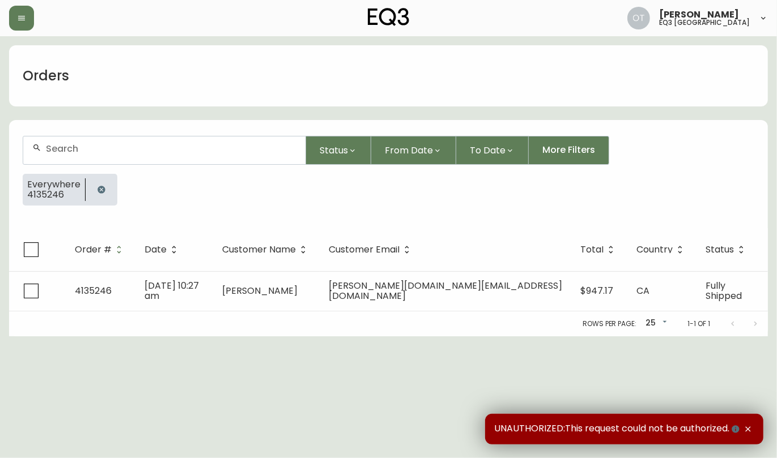 Image resolution: width=777 pixels, height=458 pixels. Describe the element at coordinates (569, 150) in the screenshot. I see `button: More Filters` at that location.